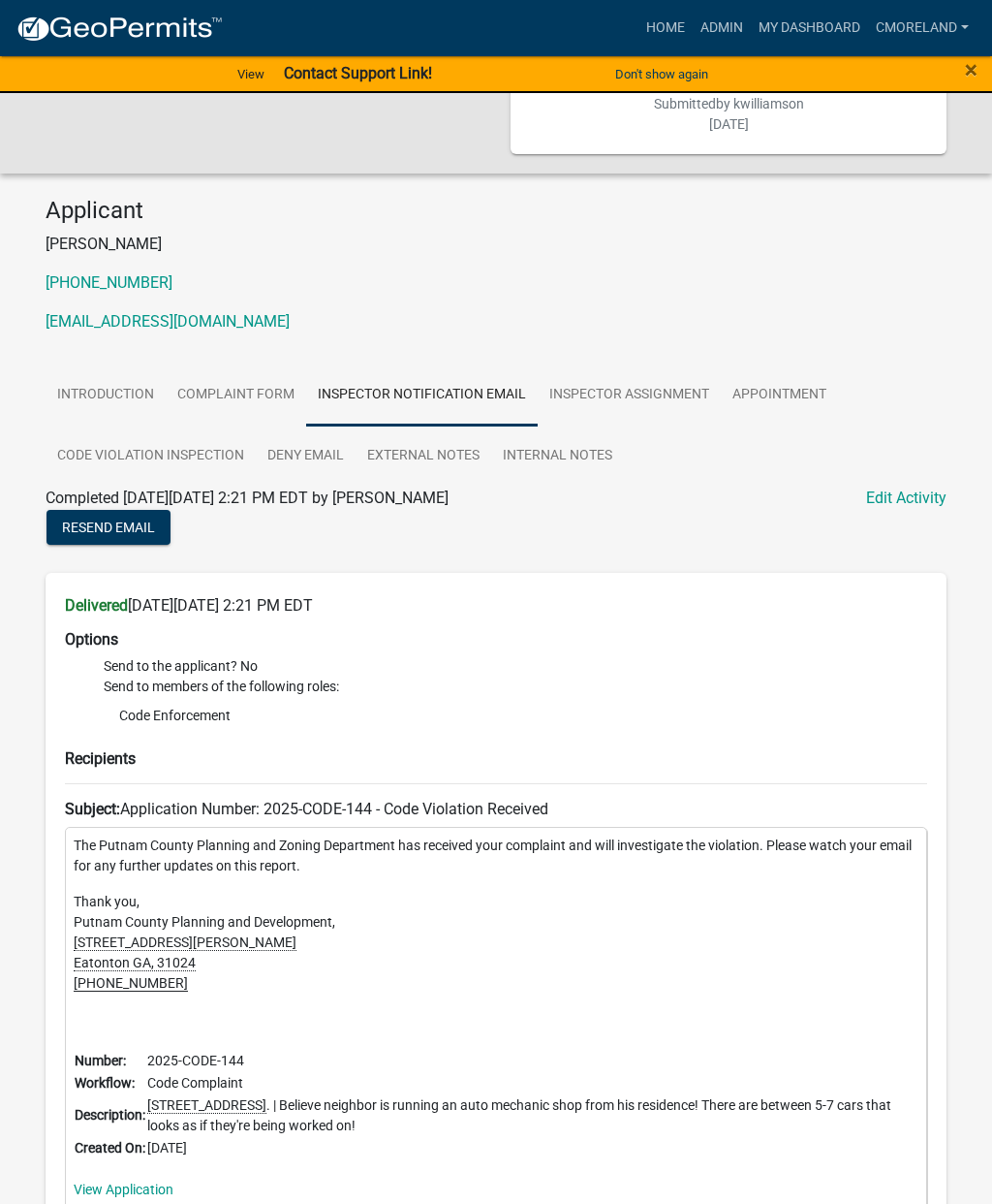  Describe the element at coordinates (110, 1115) in the screenshot. I see `b: Description:` at that location.